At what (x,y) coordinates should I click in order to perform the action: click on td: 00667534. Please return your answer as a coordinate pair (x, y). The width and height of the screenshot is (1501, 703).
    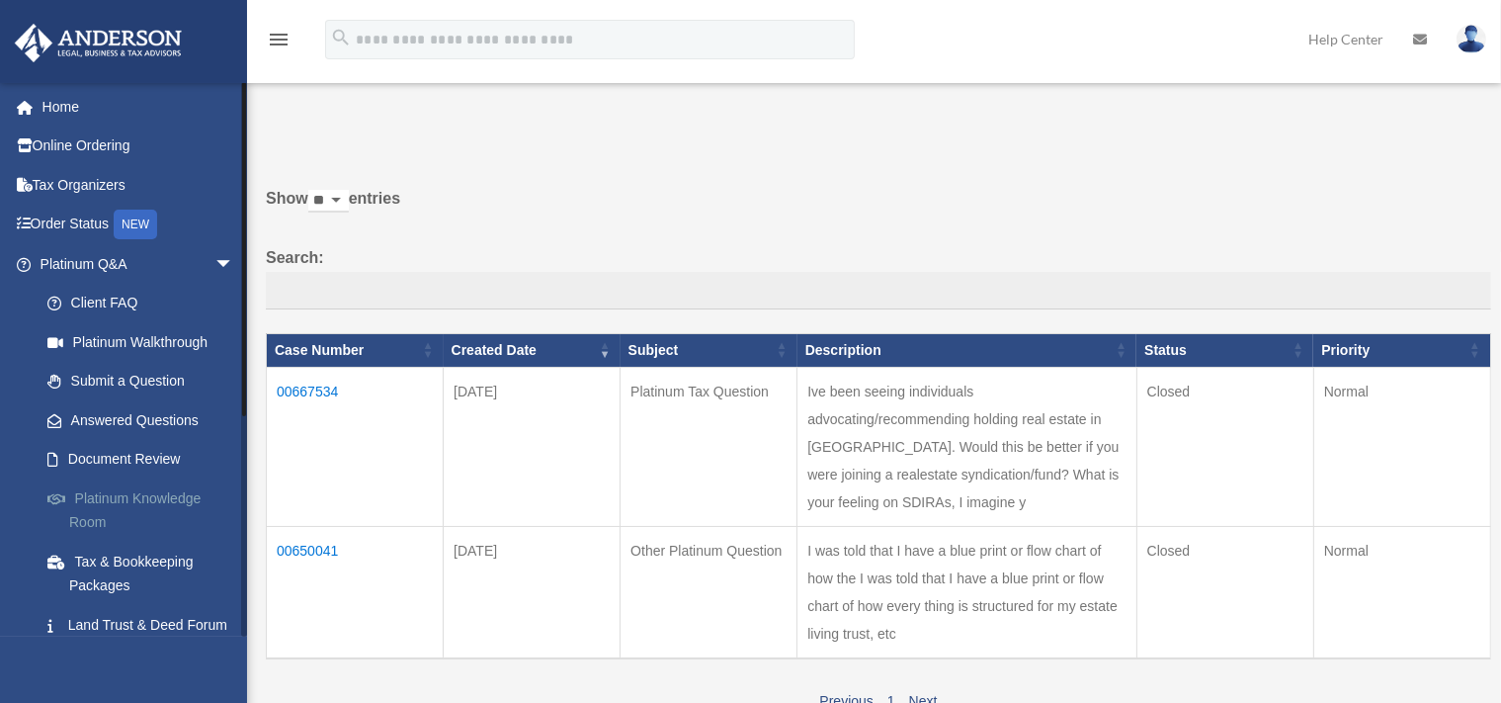
    Looking at the image, I should click on (355, 446).